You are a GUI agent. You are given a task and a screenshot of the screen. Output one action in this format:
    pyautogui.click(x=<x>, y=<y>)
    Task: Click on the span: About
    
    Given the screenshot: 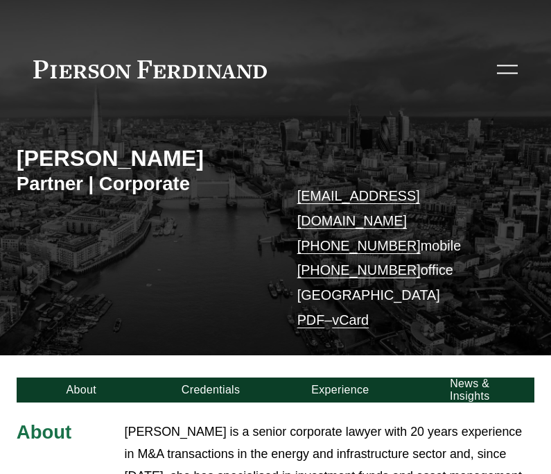 What is the action you would take?
    pyautogui.click(x=44, y=431)
    